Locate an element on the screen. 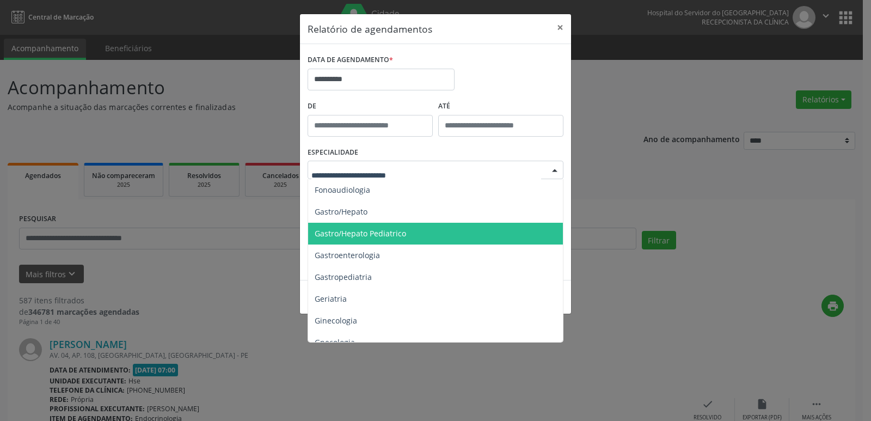 This screenshot has height=421, width=871. span: Gastroenterologia is located at coordinates (347, 255).